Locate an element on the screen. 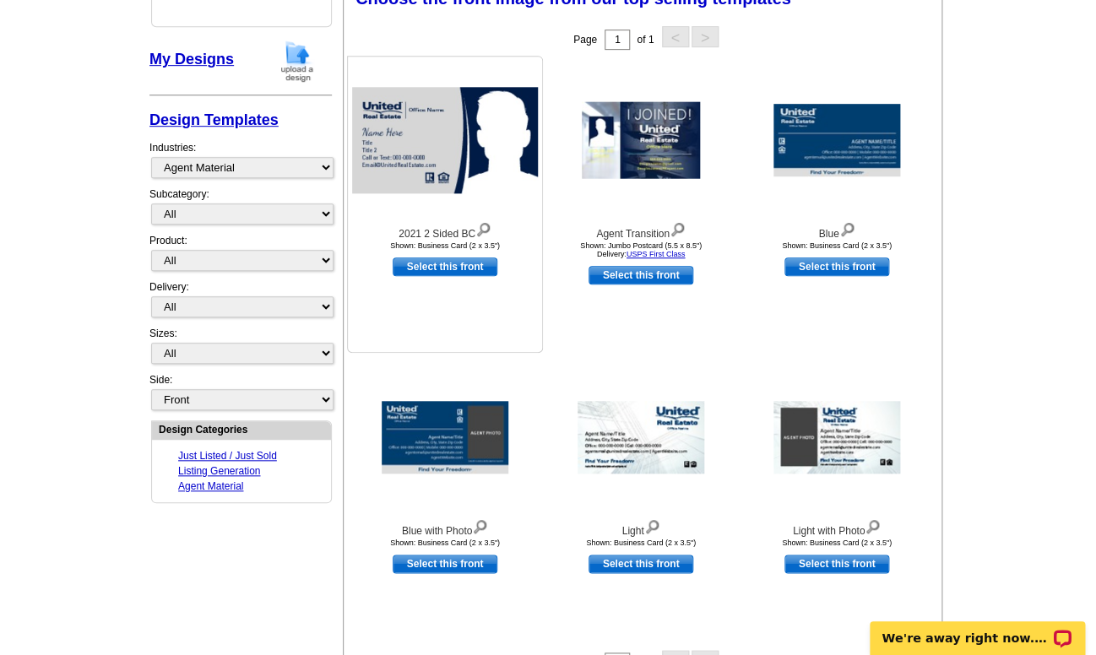 The width and height of the screenshot is (1096, 655). div: Shown: Jumbo Postcard (5.5 x 8.5") Delivery: is located at coordinates (641, 250).